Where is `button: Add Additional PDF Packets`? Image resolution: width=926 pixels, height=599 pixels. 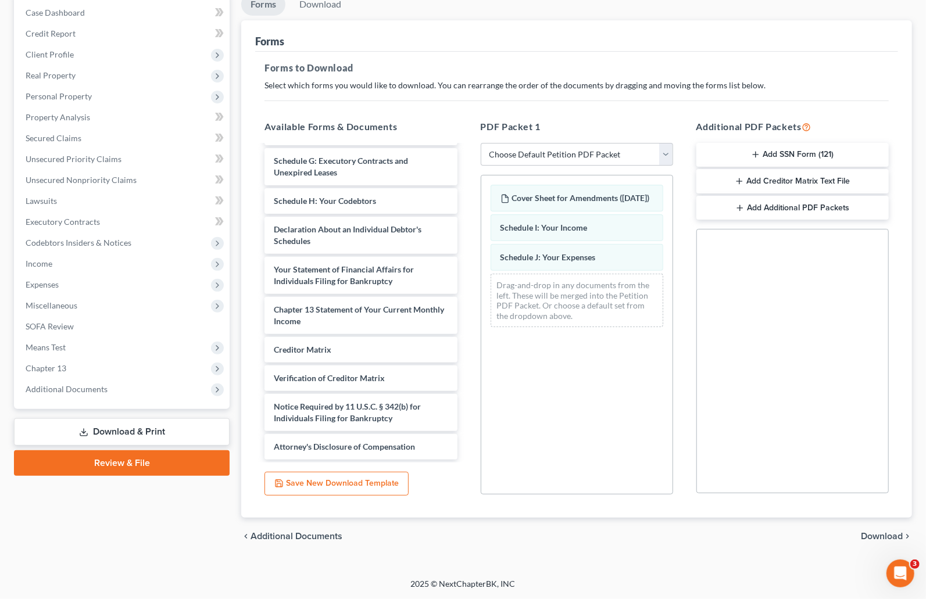 button: Add Additional PDF Packets is located at coordinates (792, 208).